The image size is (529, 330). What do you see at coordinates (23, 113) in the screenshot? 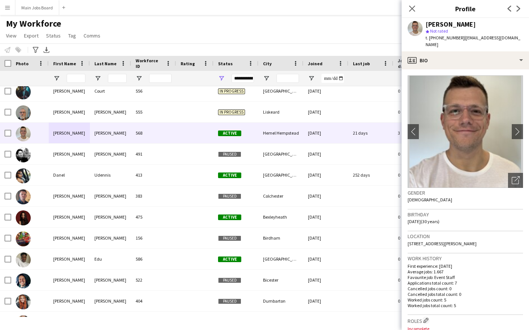
I see `img: Dale Healey` at bounding box center [23, 113].